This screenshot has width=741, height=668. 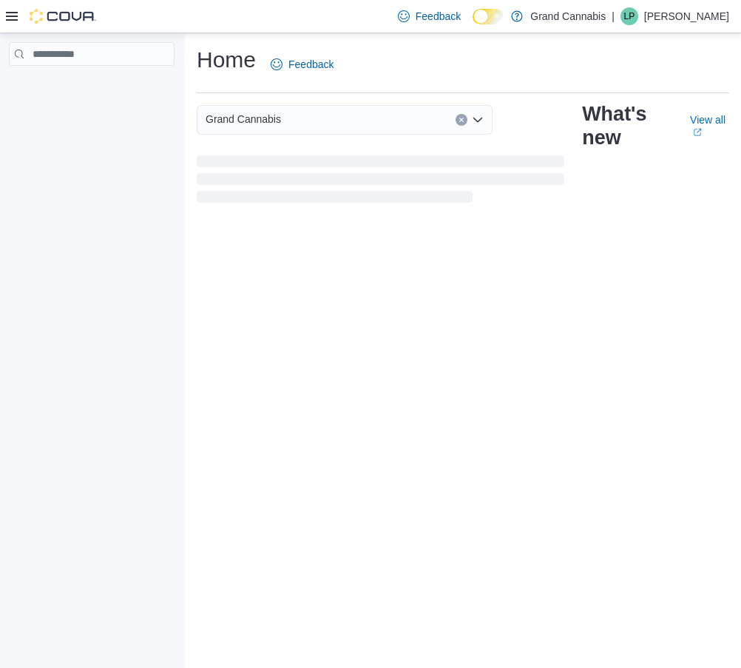 What do you see at coordinates (478, 120) in the screenshot?
I see `button: Open list of options` at bounding box center [478, 120].